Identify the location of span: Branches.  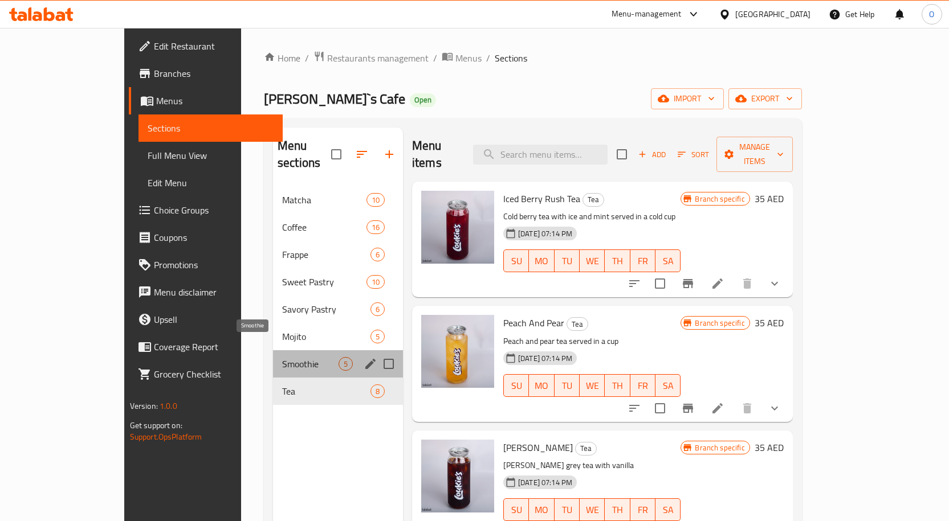
(214, 73).